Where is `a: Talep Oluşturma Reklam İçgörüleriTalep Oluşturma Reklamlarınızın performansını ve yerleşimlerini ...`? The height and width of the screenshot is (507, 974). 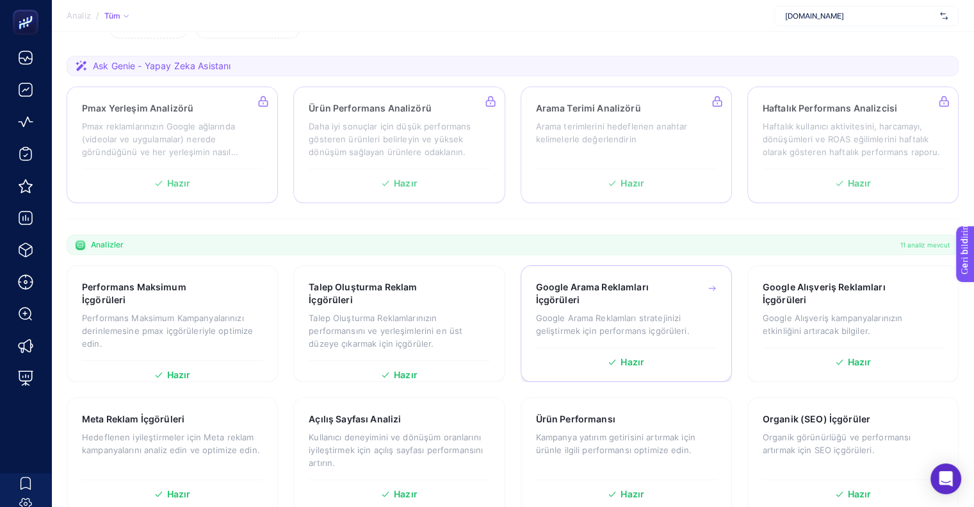
a: Talep Oluşturma Reklam İçgörüleriTalep Oluşturma Reklamlarınızın performansını ve yerleşimlerini ... is located at coordinates (399, 323).